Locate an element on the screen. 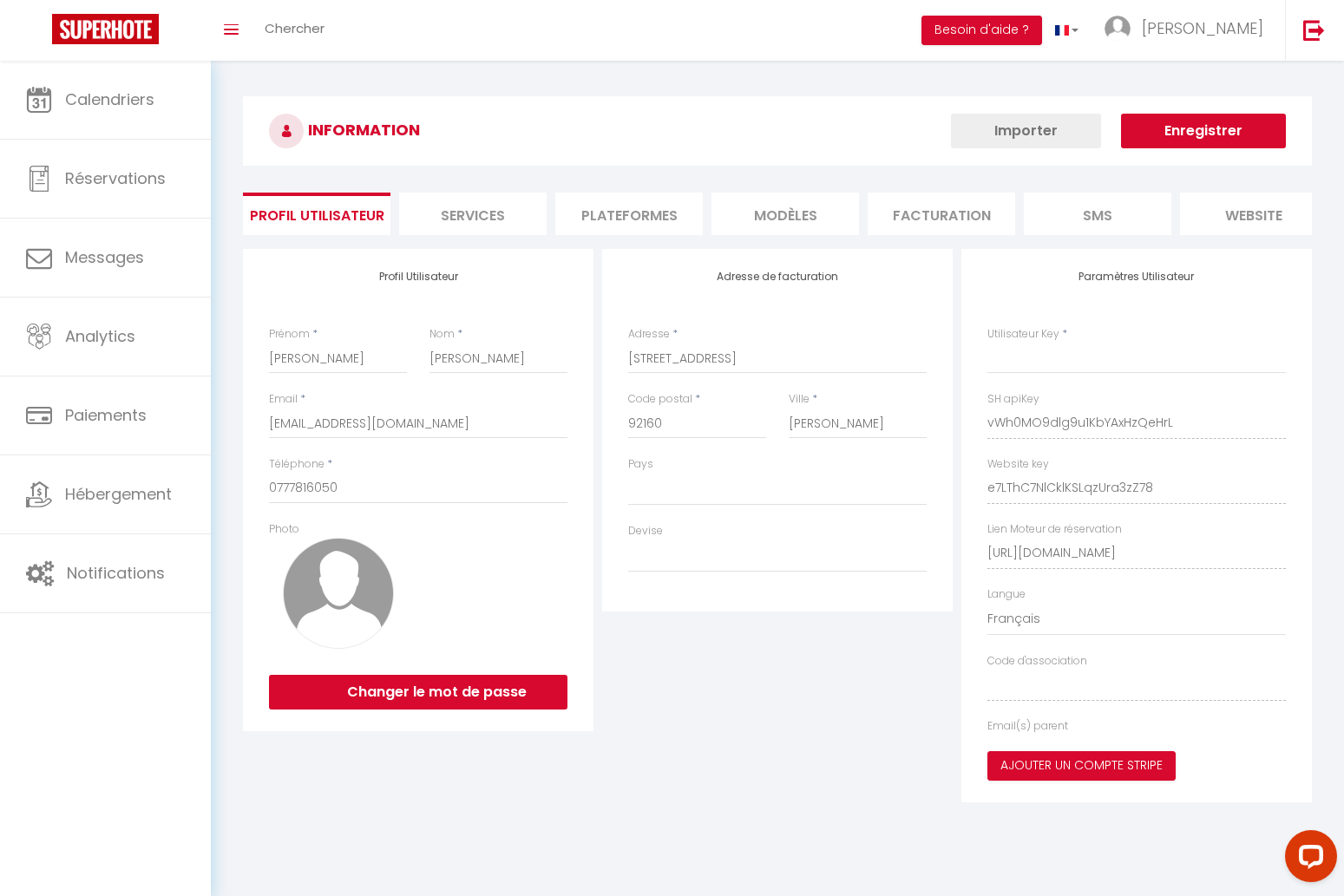 This screenshot has width=1344, height=896. label: SH apiKey is located at coordinates (1014, 399).